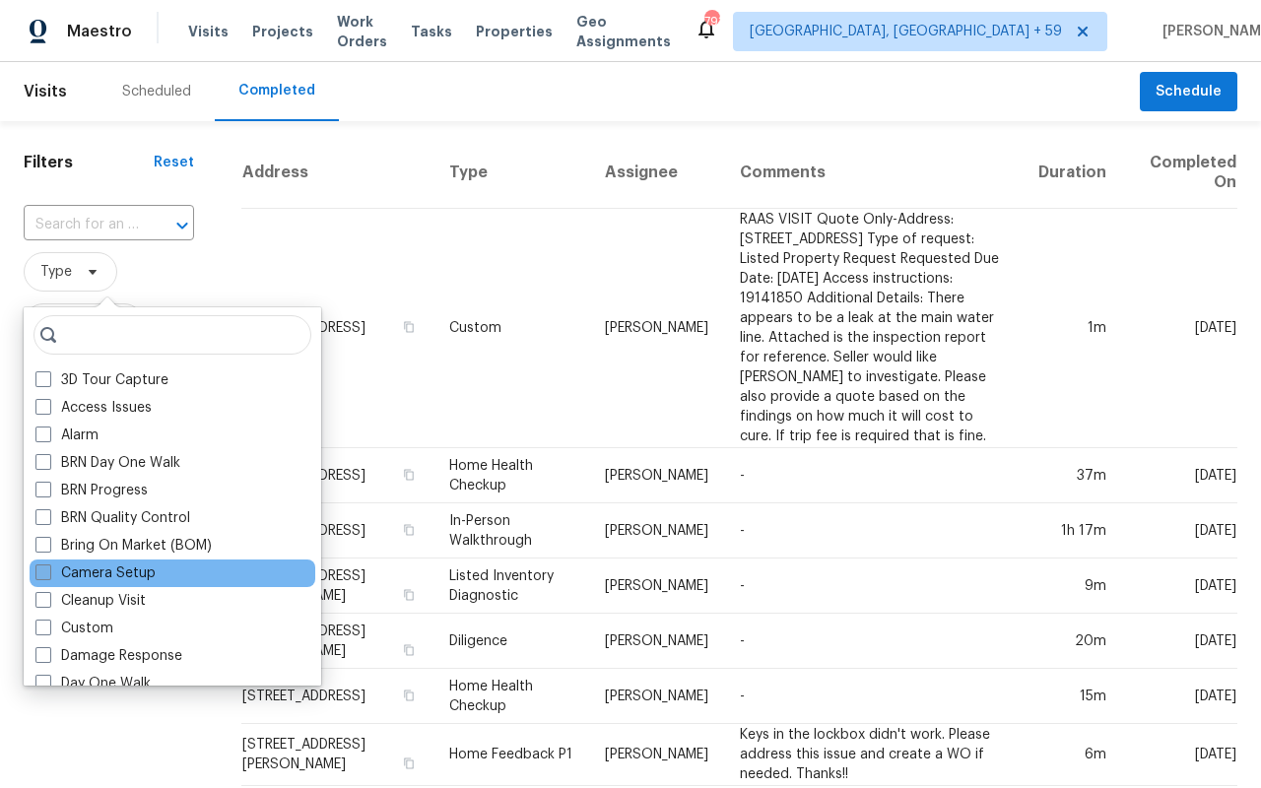 Image resolution: width=1261 pixels, height=788 pixels. I want to click on td: Custom, so click(511, 328).